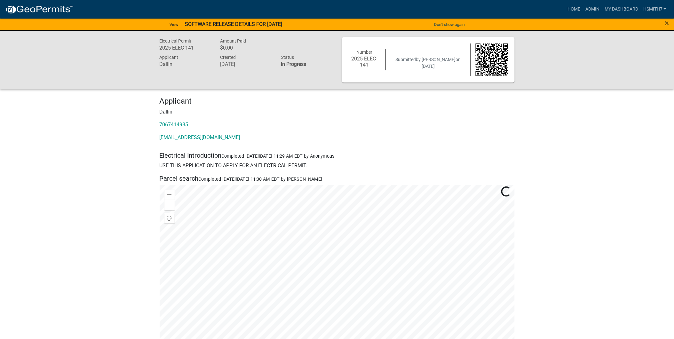 Image resolution: width=674 pixels, height=339 pixels. I want to click on span: Status, so click(287, 57).